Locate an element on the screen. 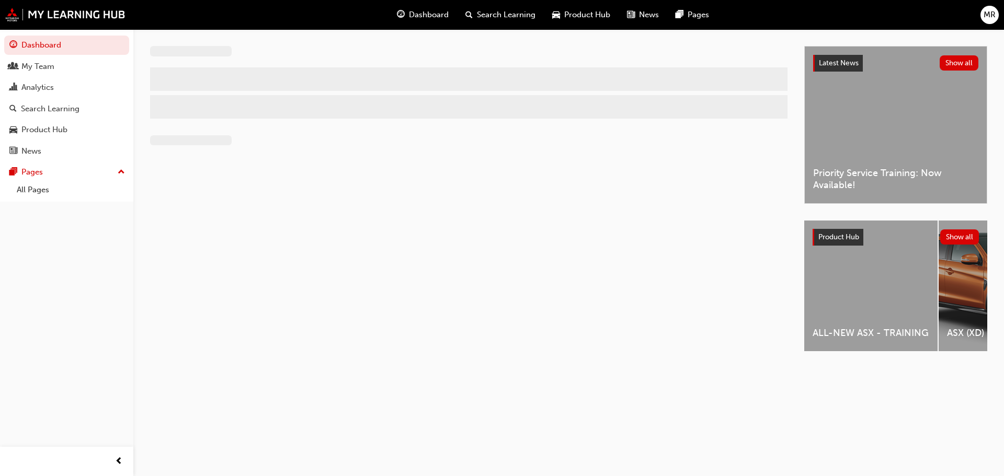 The height and width of the screenshot is (476, 1004). span: up-icon is located at coordinates (121, 173).